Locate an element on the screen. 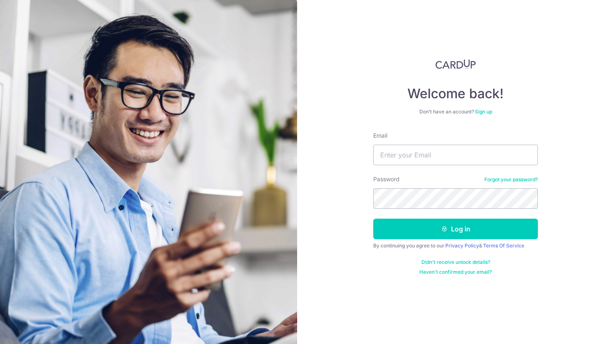 The height and width of the screenshot is (344, 614). a: Sign up is located at coordinates (484, 112).